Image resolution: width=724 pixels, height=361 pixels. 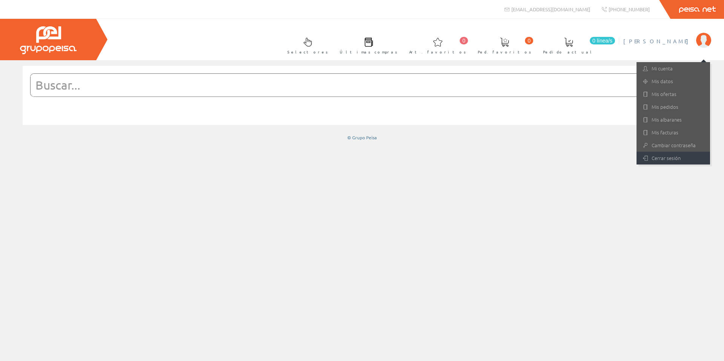 I want to click on a: Mis datos, so click(x=673, y=81).